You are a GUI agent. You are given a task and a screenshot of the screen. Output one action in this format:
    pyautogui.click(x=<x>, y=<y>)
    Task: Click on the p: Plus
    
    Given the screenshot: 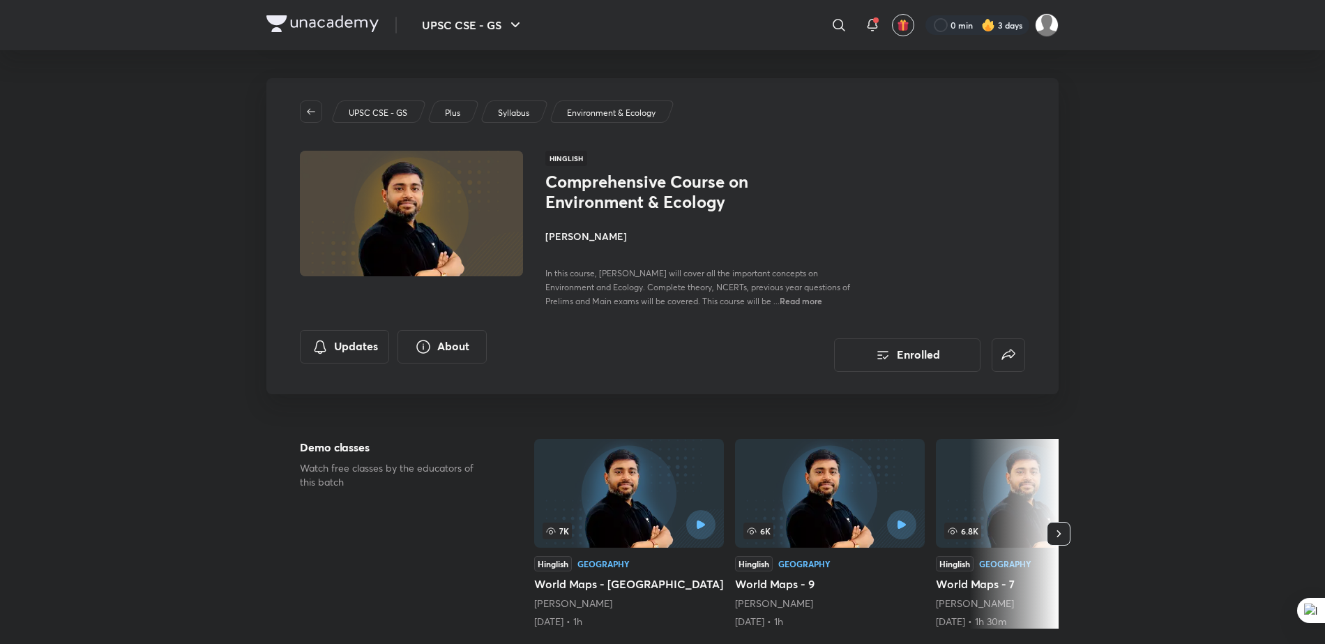 What is the action you would take?
    pyautogui.click(x=453, y=113)
    